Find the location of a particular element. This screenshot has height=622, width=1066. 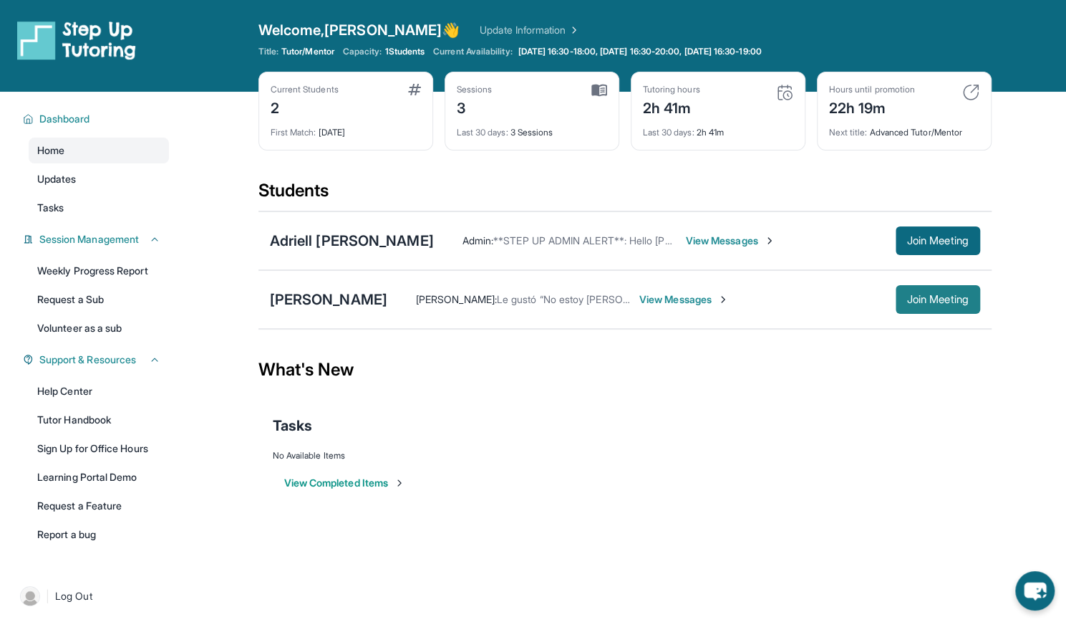

span: Admin : is located at coordinates (478, 240).